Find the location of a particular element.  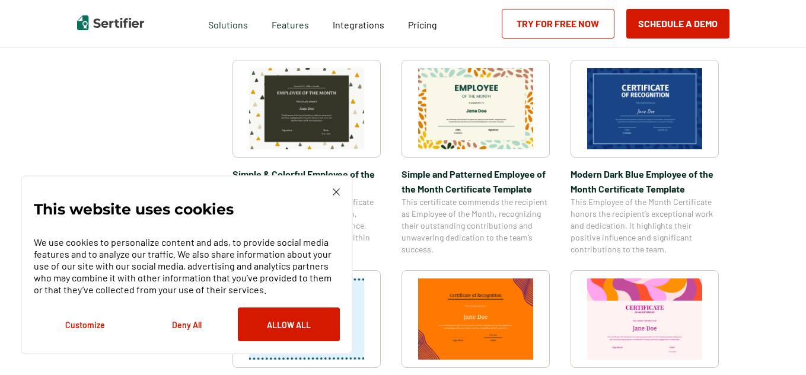

img: Simple & Colorful Employee of the Month Certificate Template is located at coordinates (307, 109).